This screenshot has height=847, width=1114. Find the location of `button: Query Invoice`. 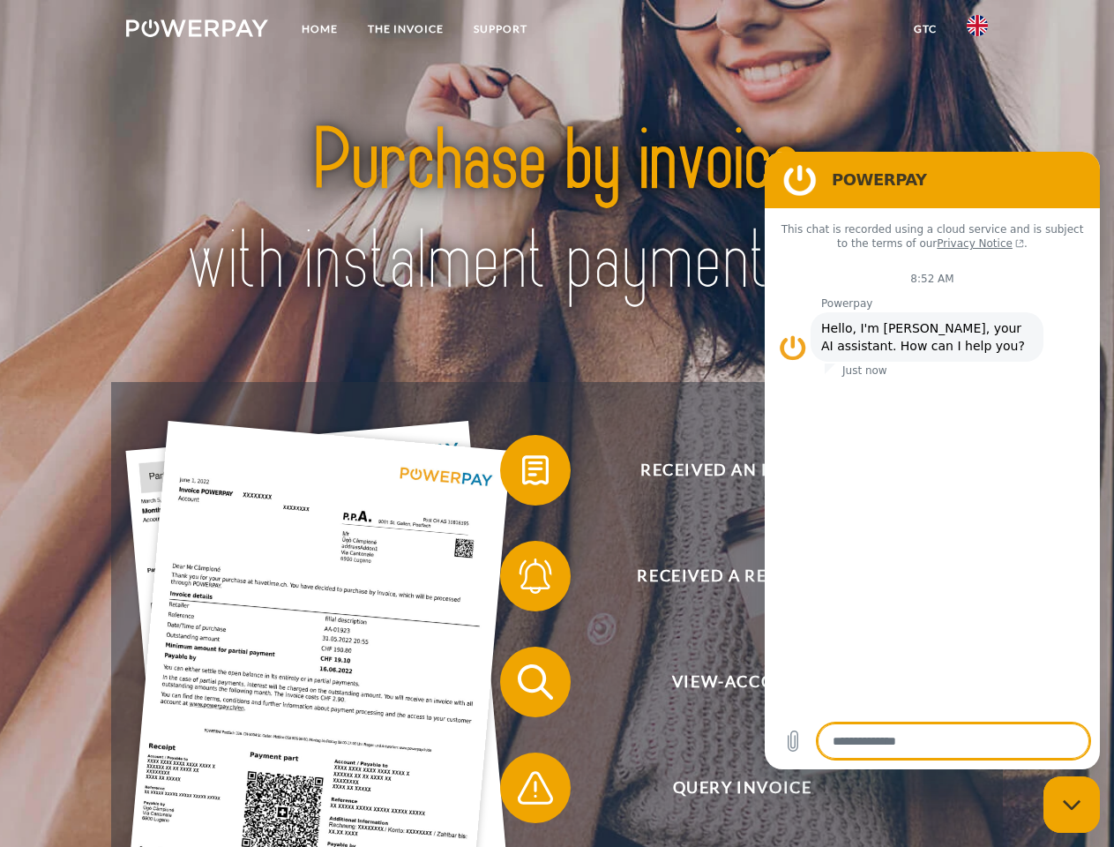

button: Query Invoice is located at coordinates (730, 788).